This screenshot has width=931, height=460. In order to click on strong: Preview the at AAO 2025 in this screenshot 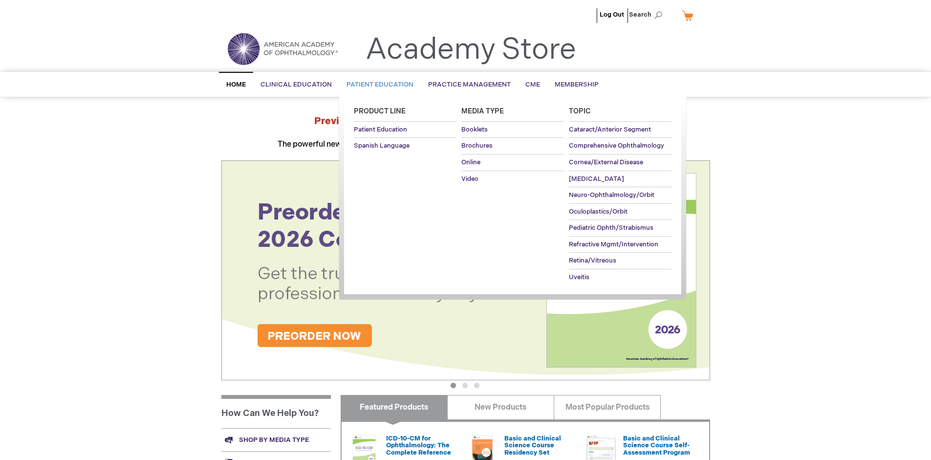, I will do `click(465, 121)`.